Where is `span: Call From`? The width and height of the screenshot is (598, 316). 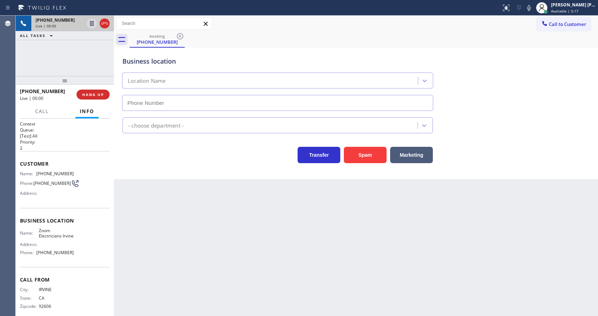
span: Call From is located at coordinates (65, 280).